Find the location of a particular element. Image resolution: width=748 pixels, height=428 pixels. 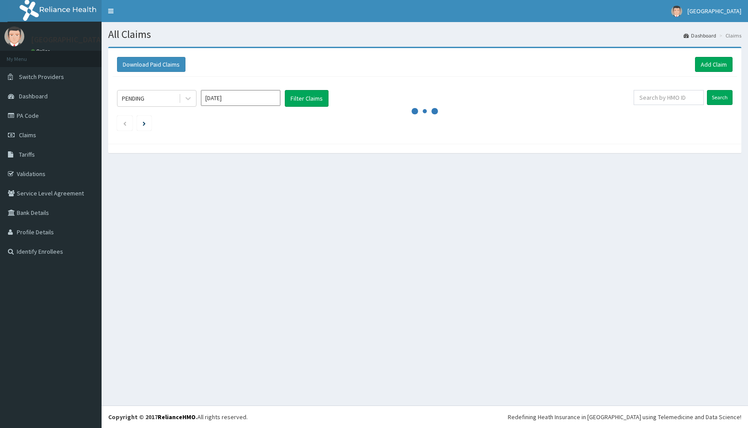

button: Filter Claims is located at coordinates (306, 98).